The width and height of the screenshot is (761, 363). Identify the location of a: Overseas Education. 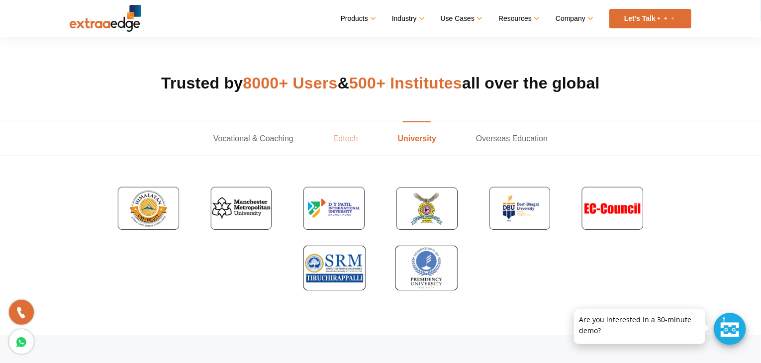
(512, 138).